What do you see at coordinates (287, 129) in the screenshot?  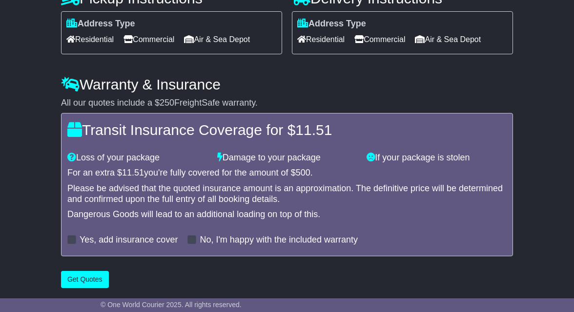 I see `h4: Transit Insurance Coverage for $` at bounding box center [287, 129].